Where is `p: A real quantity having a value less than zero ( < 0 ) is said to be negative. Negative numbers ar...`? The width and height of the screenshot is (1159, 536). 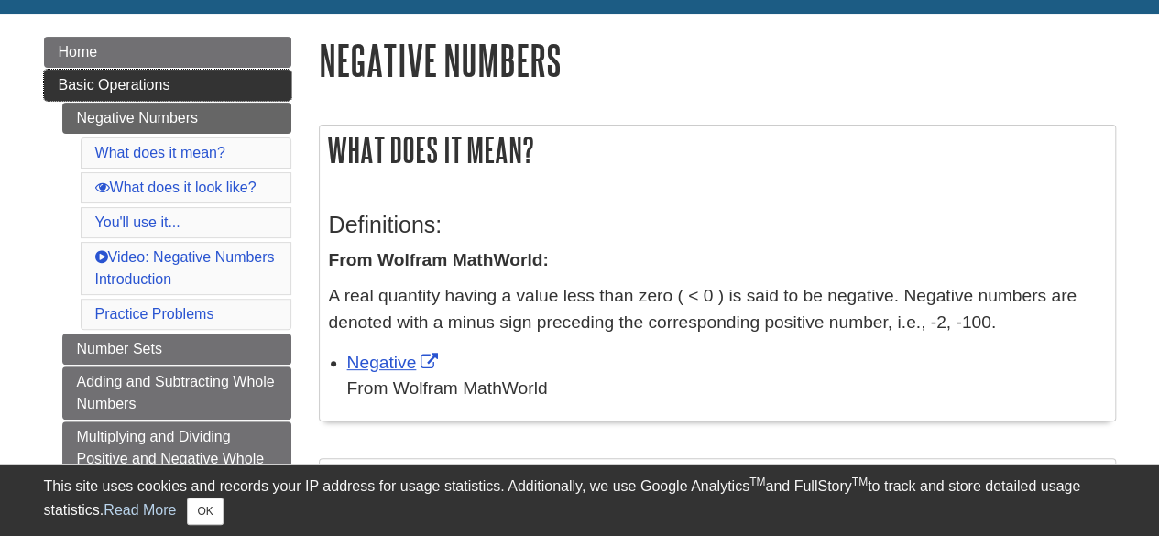 p: A real quantity having a value less than zero ( < 0 ) is said to be negative. Negative numbers ar... is located at coordinates (718, 310).